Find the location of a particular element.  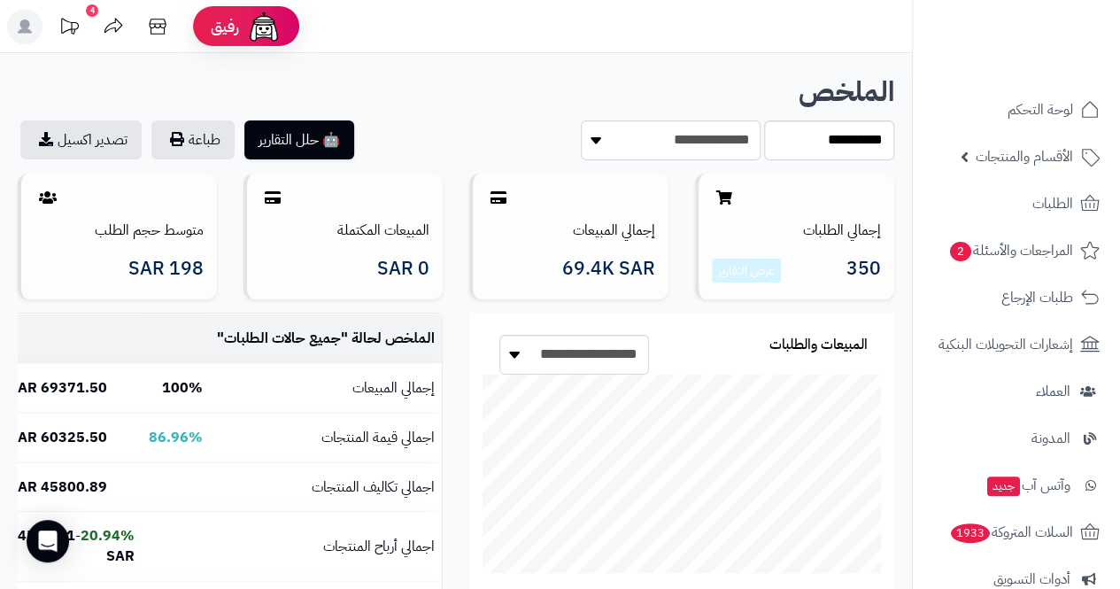

button: 🤖 حلل التقارير is located at coordinates (299, 140).